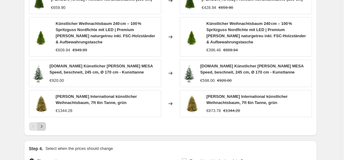  Describe the element at coordinates (58, 8) in the screenshot. I see `div: €659.90` at that location.